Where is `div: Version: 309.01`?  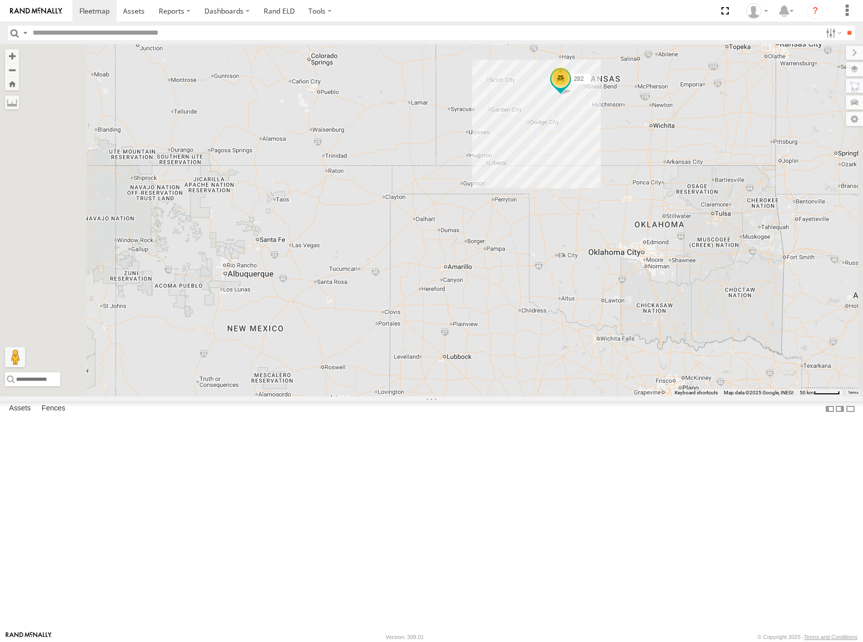 div: Version: 309.01 is located at coordinates (405, 637).